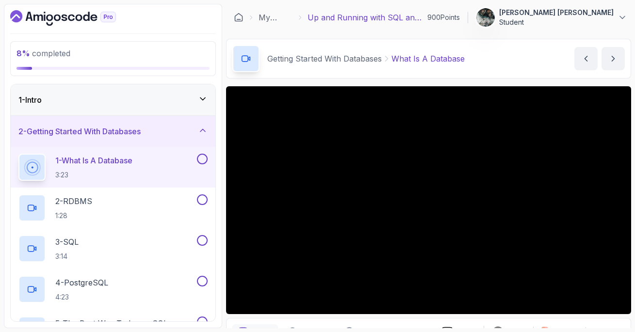  I want to click on button: 3-SQL3:14, so click(113, 249).